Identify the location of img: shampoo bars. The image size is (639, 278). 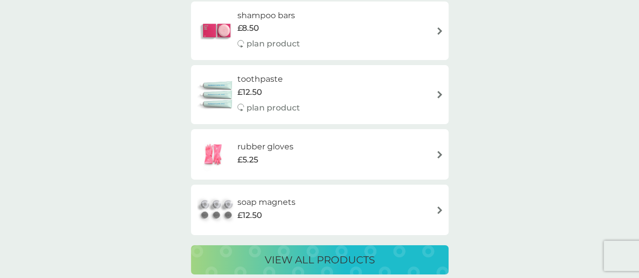
(217, 31).